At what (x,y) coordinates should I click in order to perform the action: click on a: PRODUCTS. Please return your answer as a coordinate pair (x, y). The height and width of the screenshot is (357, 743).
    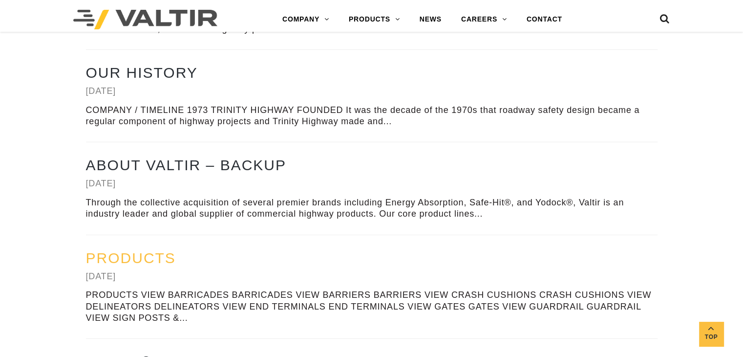
    Looking at the image, I should click on (374, 20).